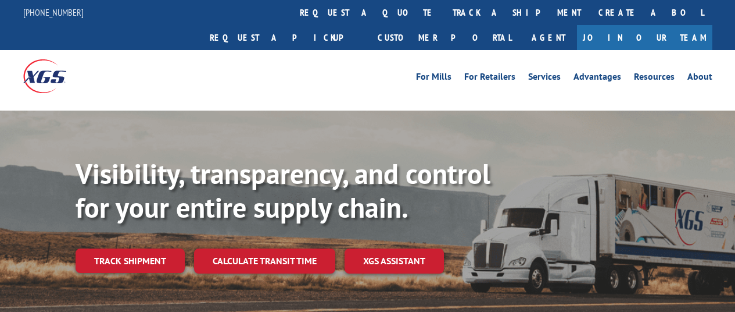 This screenshot has width=735, height=312. Describe the element at coordinates (130, 260) in the screenshot. I see `a: Track shipment` at that location.